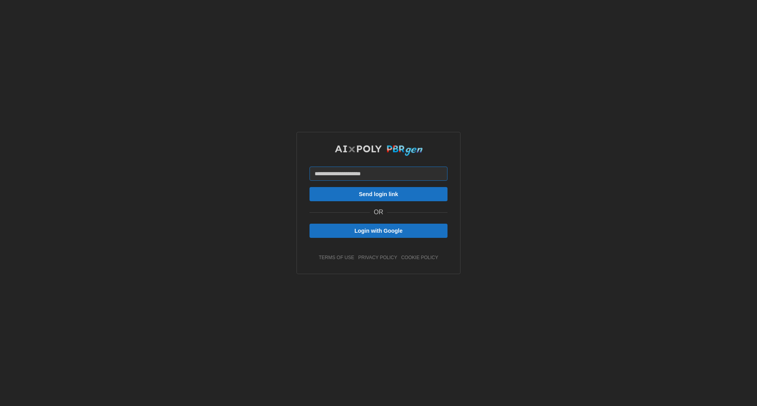  What do you see at coordinates (419, 258) in the screenshot?
I see `a: cookie policy` at bounding box center [419, 258].